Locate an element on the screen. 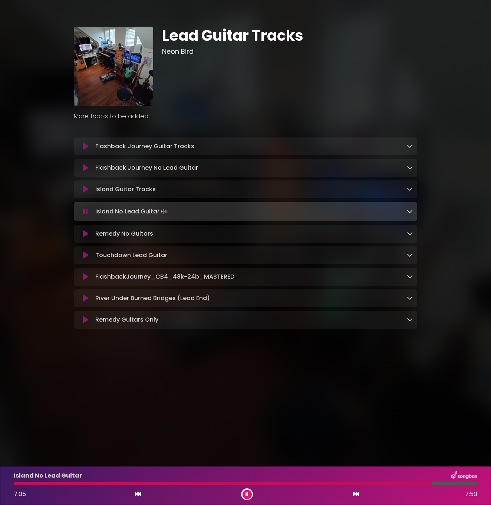  img: waveform4.gif is located at coordinates (165, 212).